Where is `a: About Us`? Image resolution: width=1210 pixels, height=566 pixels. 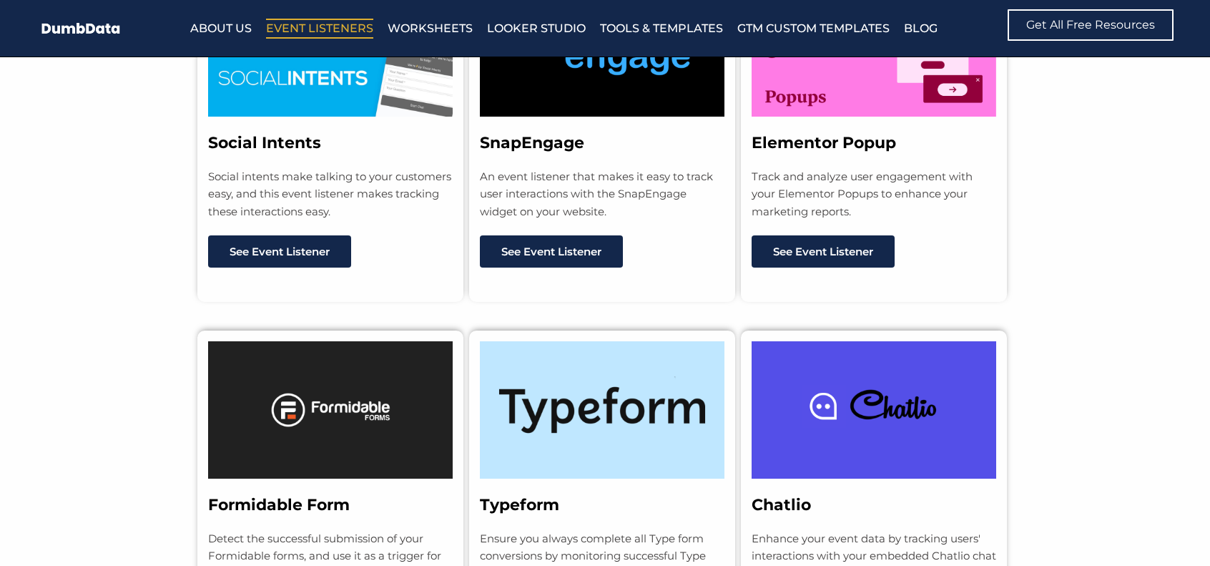 a: About Us is located at coordinates (221, 29).